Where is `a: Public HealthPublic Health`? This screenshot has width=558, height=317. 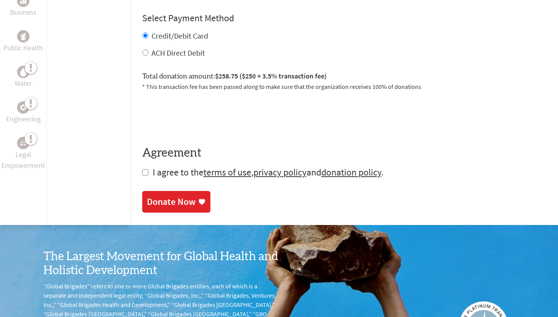
a: Public HealthPublic Health is located at coordinates (23, 42).